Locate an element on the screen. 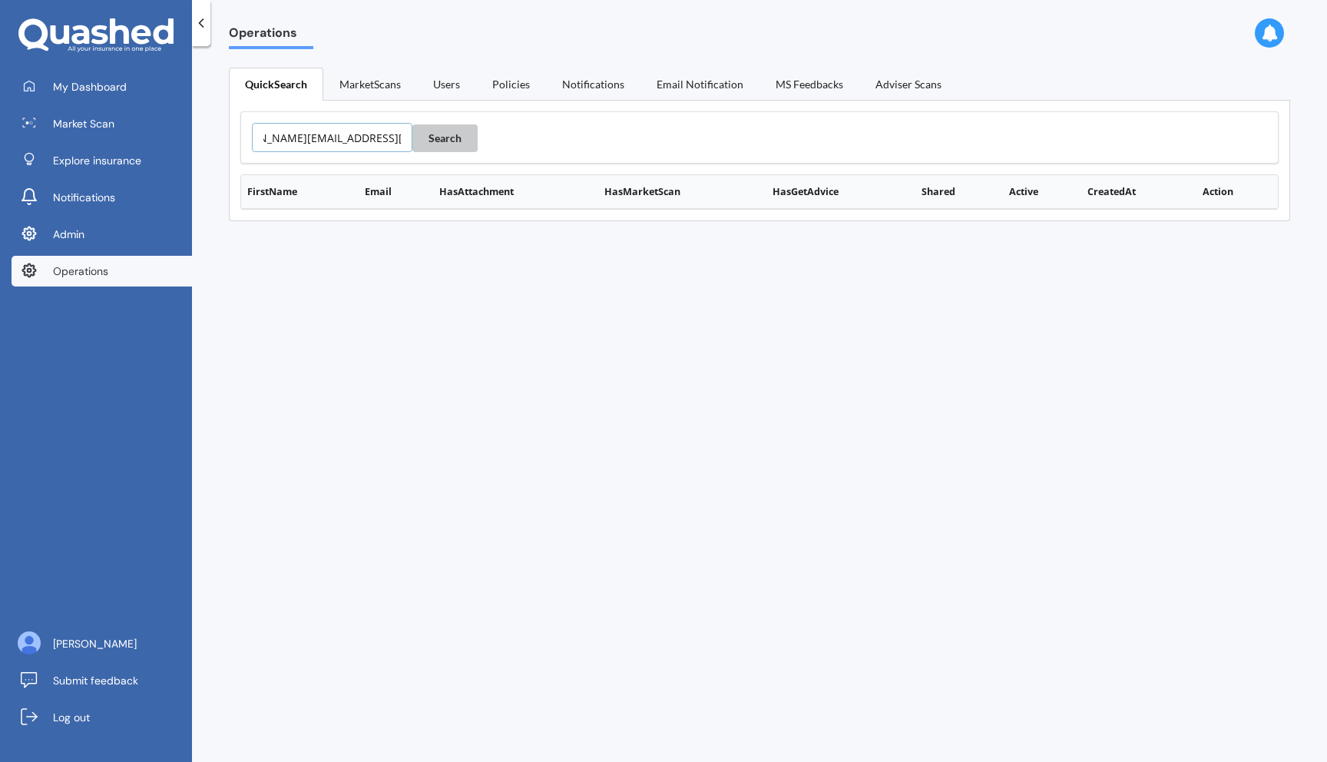 The height and width of the screenshot is (762, 1327). a: Market Scan is located at coordinates (101, 124).